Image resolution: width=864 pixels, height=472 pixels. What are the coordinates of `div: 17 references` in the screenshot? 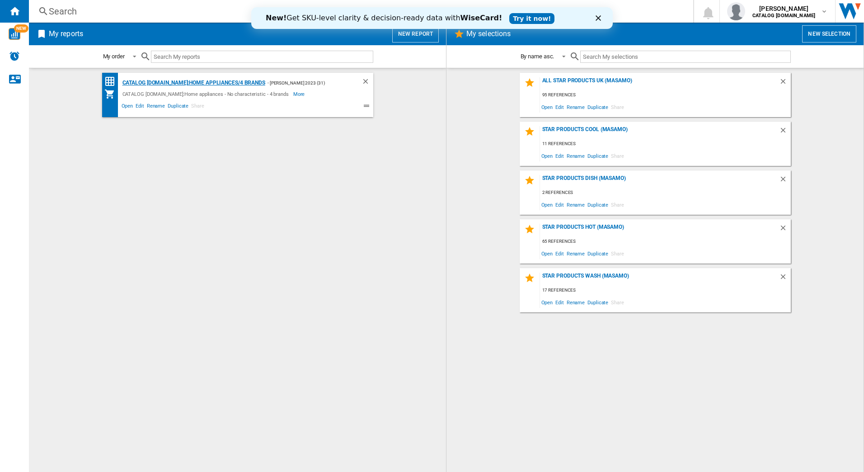 It's located at (665, 290).